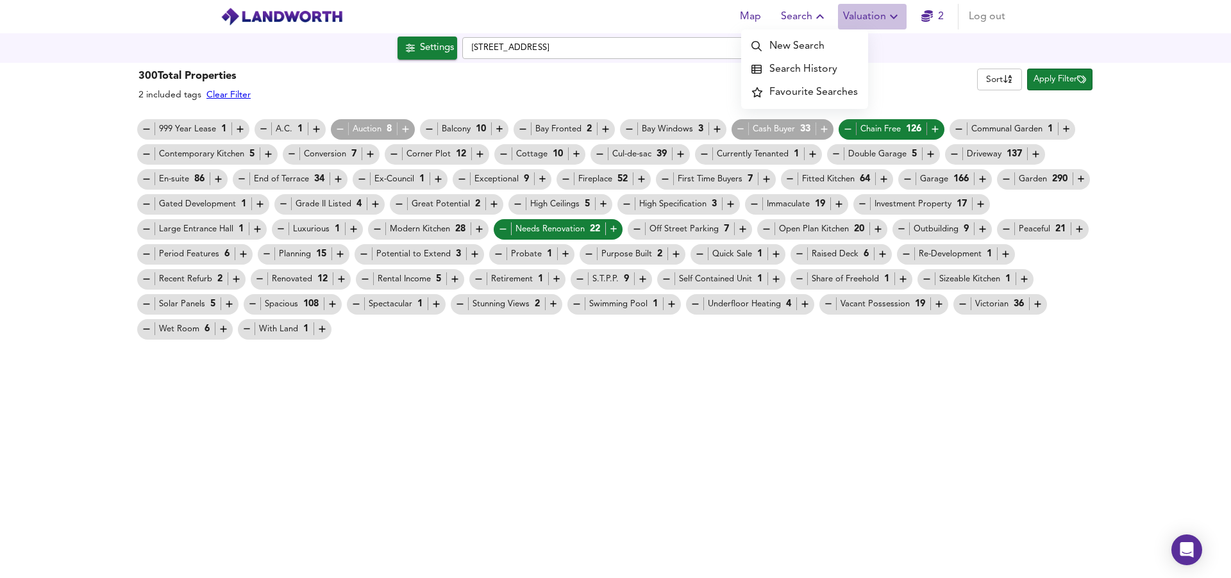 Image resolution: width=1231 pixels, height=578 pixels. What do you see at coordinates (194, 76) in the screenshot?
I see `h3: 300 Total Properties` at bounding box center [194, 76].